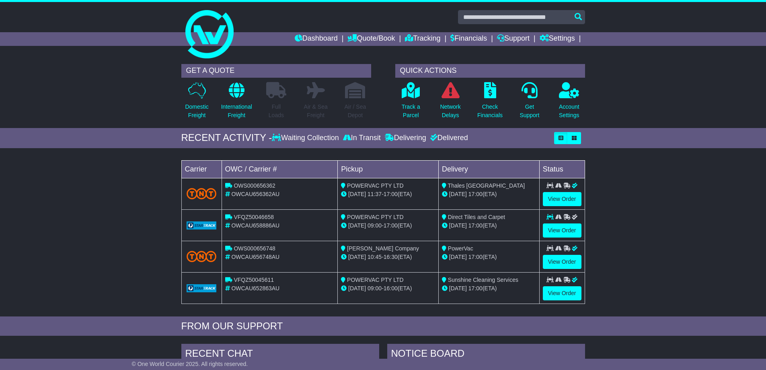  I want to click on span: 16:30, so click(390, 257).